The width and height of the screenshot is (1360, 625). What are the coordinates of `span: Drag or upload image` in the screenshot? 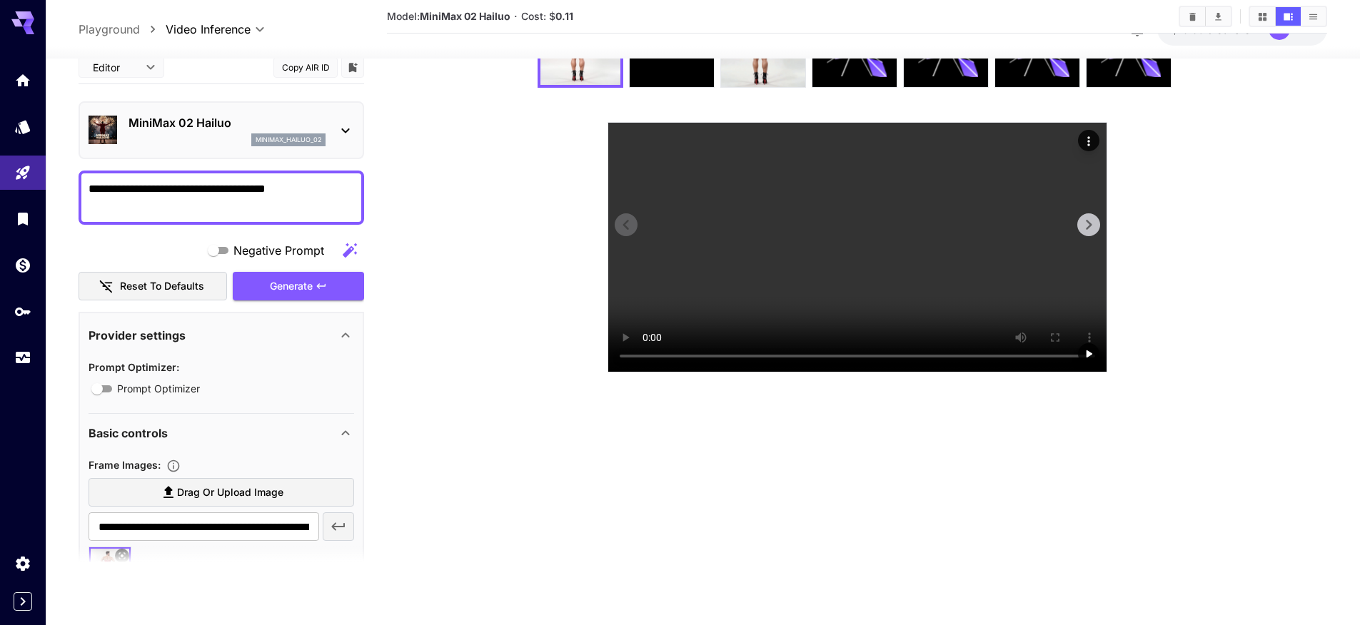 It's located at (230, 492).